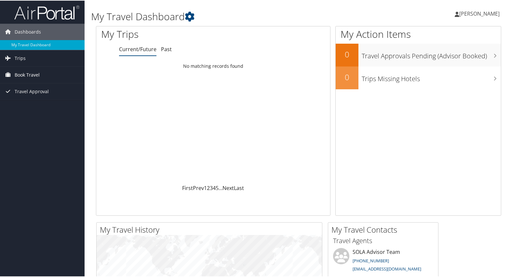  I want to click on a: 2, so click(208, 187).